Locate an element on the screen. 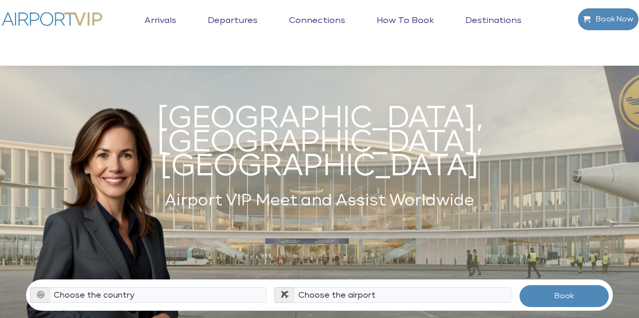 The width and height of the screenshot is (639, 318). a: How to book is located at coordinates (405, 29).